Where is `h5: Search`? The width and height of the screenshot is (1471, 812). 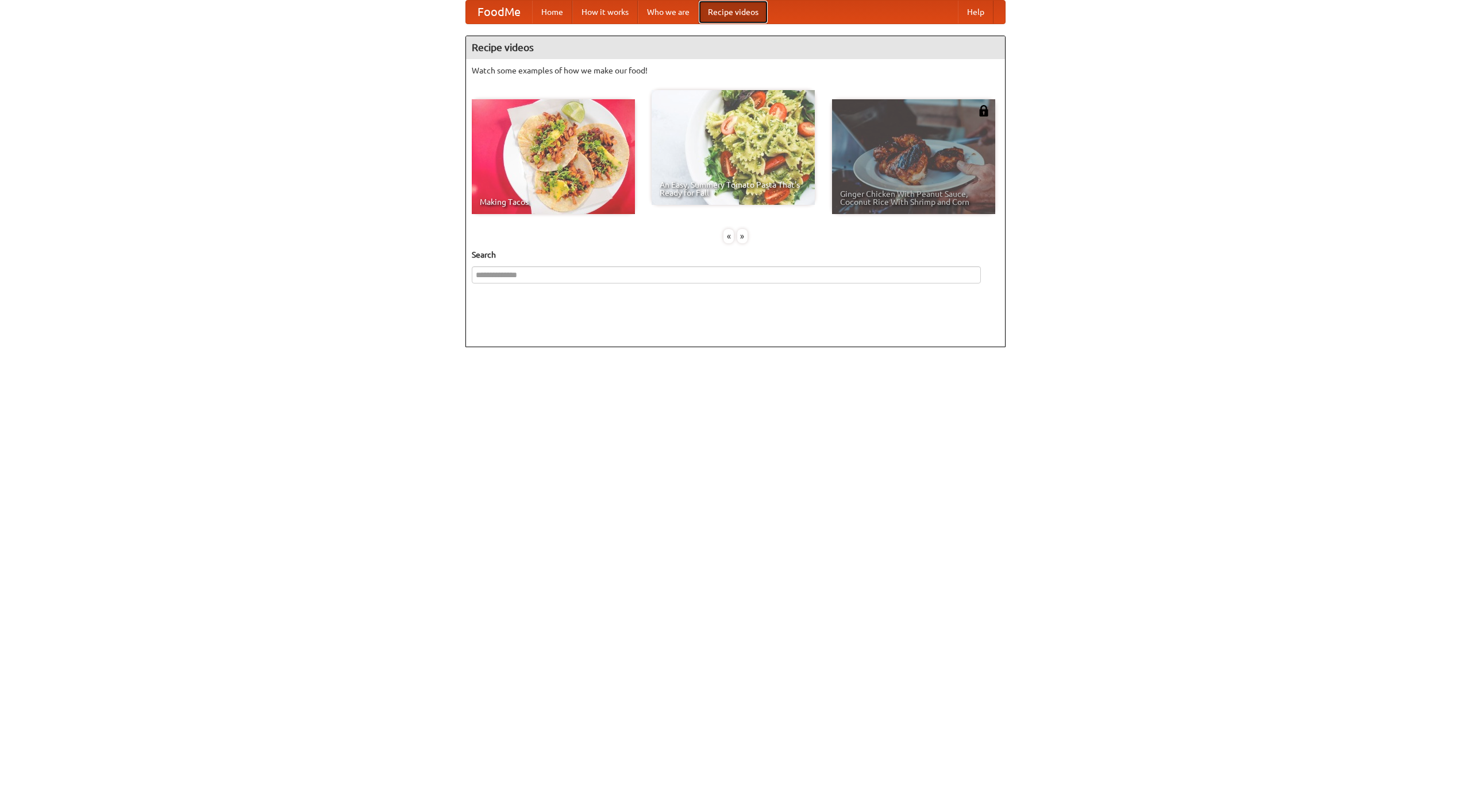 h5: Search is located at coordinates (735, 255).